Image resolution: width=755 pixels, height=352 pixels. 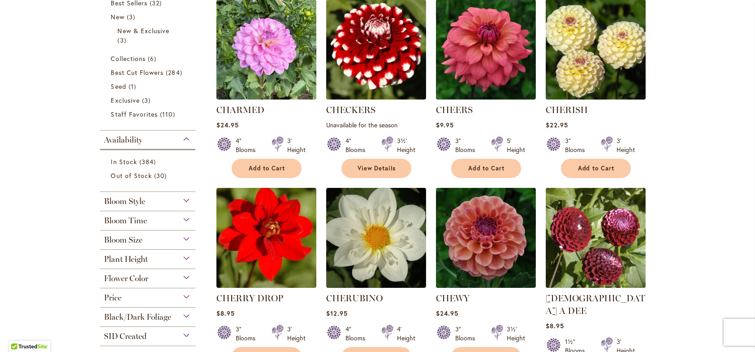 I want to click on a: Collections, so click(x=149, y=58).